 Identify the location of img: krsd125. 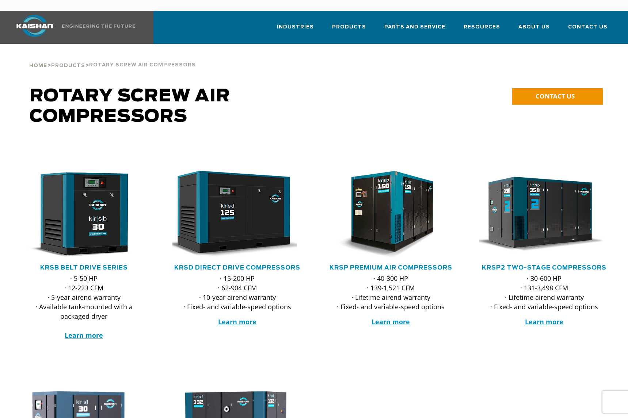
(232, 215).